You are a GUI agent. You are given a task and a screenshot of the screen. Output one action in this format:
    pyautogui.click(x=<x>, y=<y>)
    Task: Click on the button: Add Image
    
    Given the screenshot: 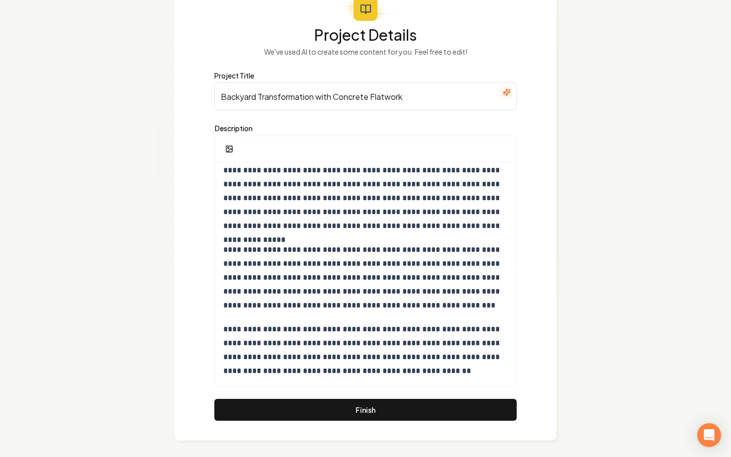 What is the action you would take?
    pyautogui.click(x=229, y=149)
    